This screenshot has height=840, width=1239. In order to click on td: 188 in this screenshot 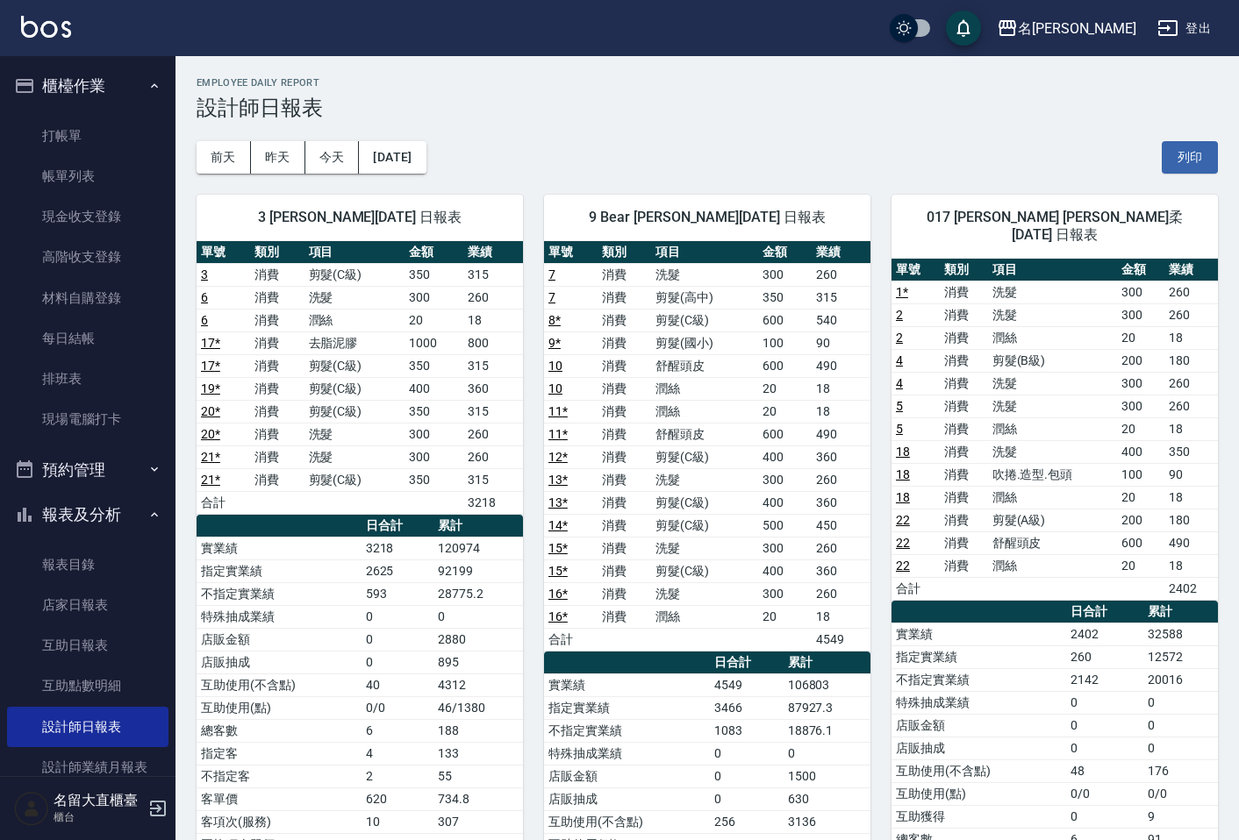, I will do `click(478, 731)`.